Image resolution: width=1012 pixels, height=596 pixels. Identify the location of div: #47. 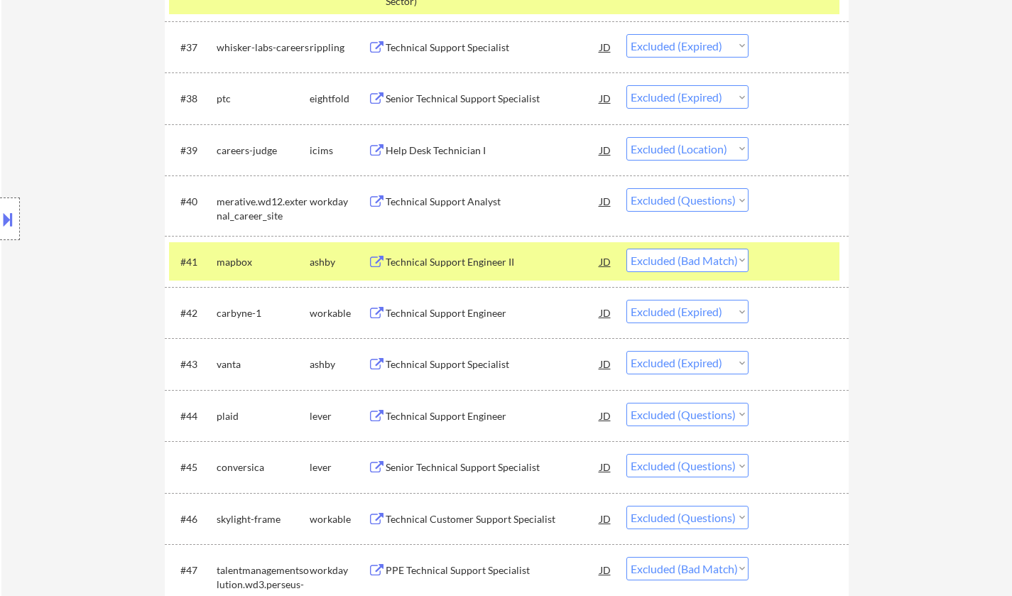
(192, 570).